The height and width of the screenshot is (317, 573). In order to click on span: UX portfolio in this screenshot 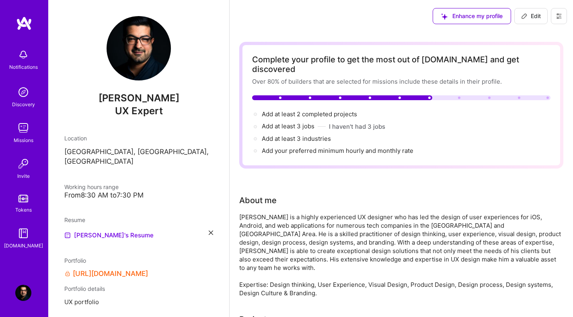, I will do `click(139, 302)`.